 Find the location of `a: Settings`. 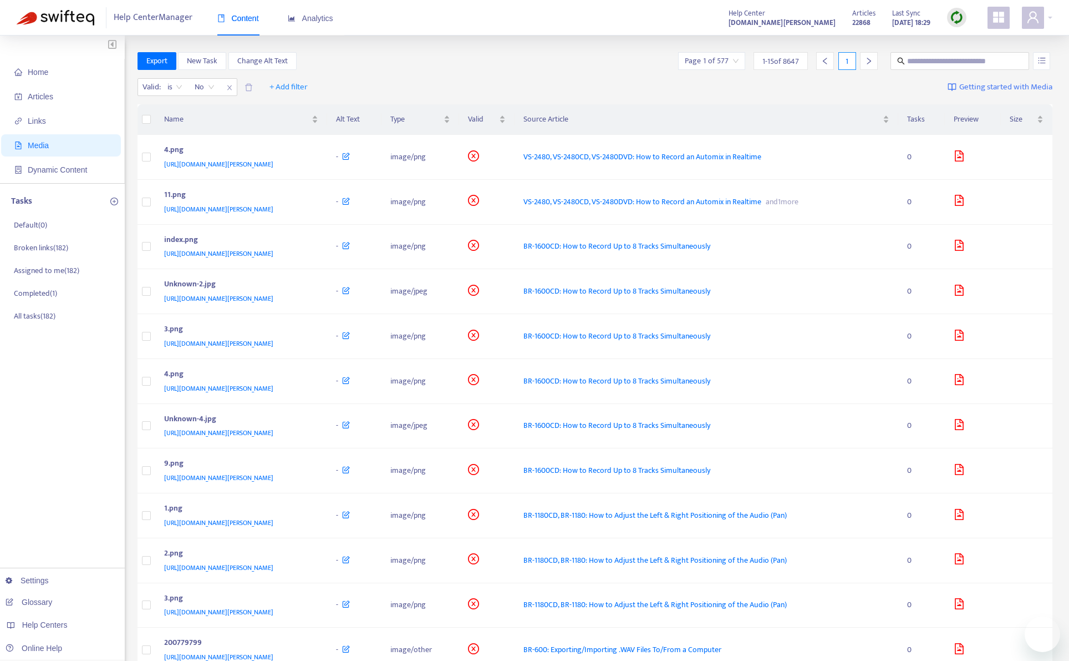

a: Settings is located at coordinates (27, 580).